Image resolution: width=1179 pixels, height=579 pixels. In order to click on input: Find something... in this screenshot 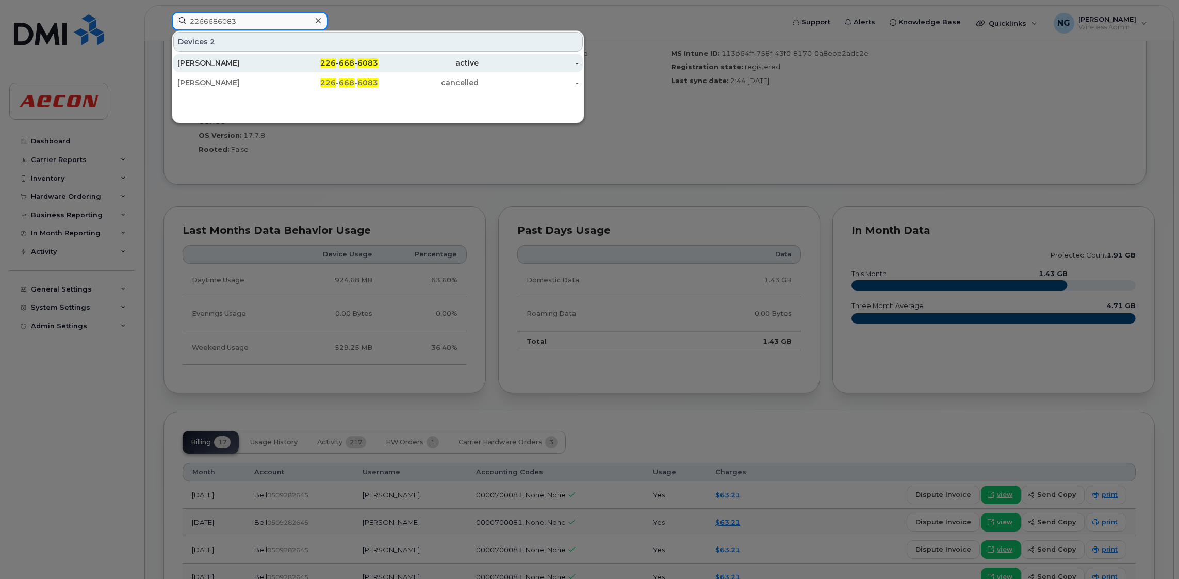, I will do `click(250, 21)`.